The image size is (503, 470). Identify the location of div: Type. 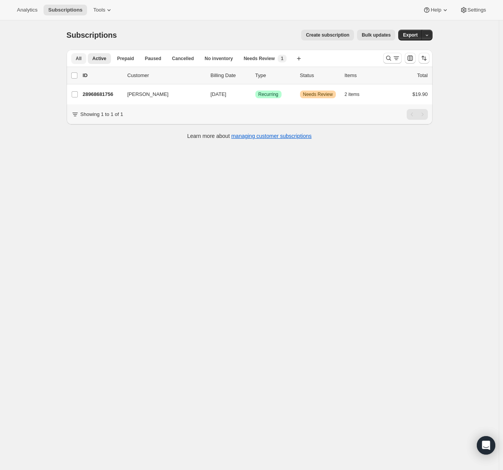
(275, 76).